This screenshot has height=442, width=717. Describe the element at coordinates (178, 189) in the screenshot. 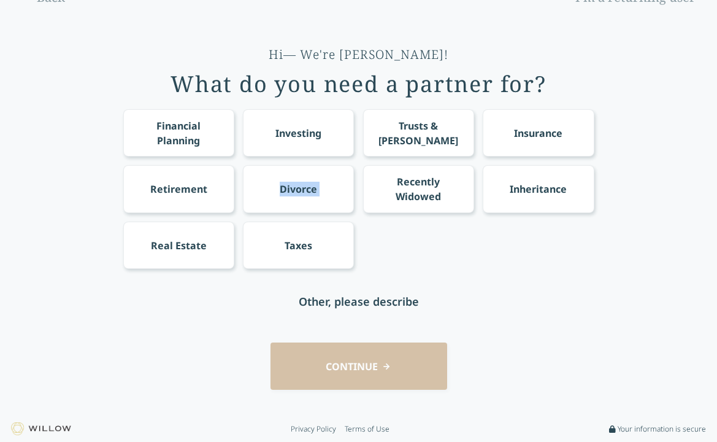

I see `div: Retirement` at that location.